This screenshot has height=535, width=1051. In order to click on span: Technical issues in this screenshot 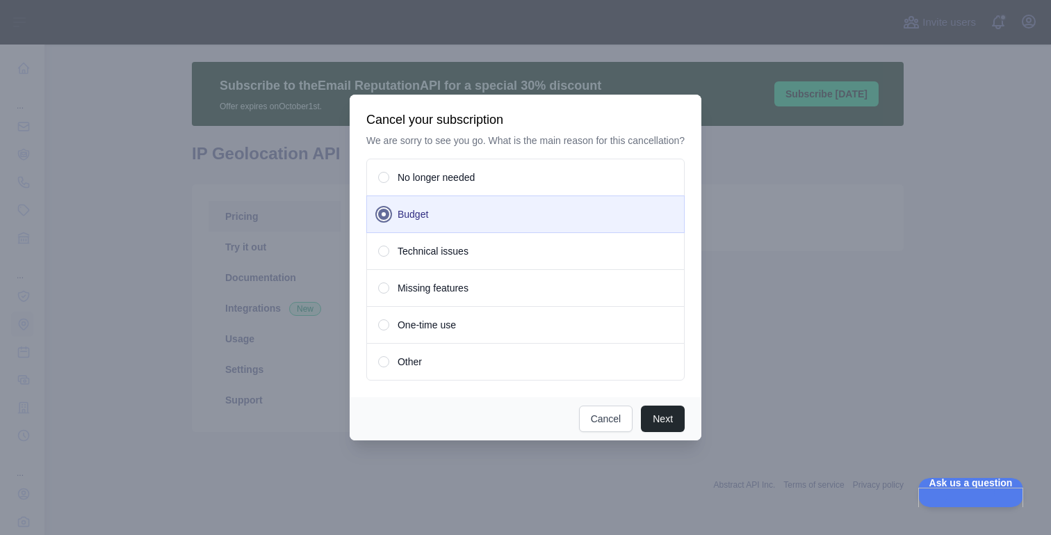, I will do `click(433, 251)`.